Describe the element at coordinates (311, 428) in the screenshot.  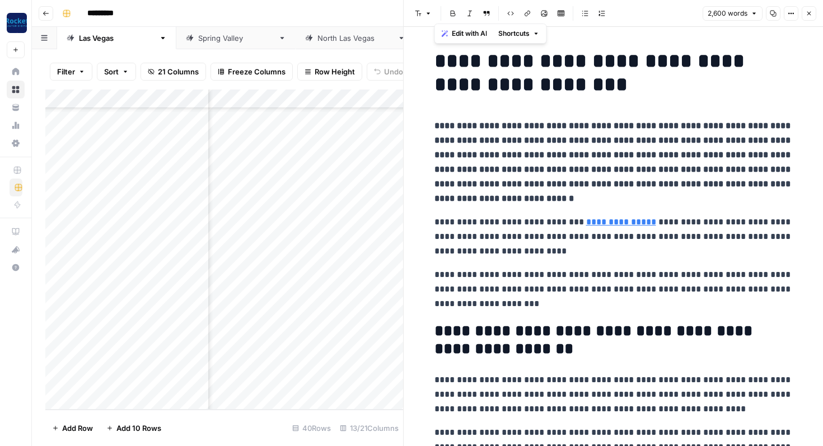
I see `div: 40 Rows` at that location.